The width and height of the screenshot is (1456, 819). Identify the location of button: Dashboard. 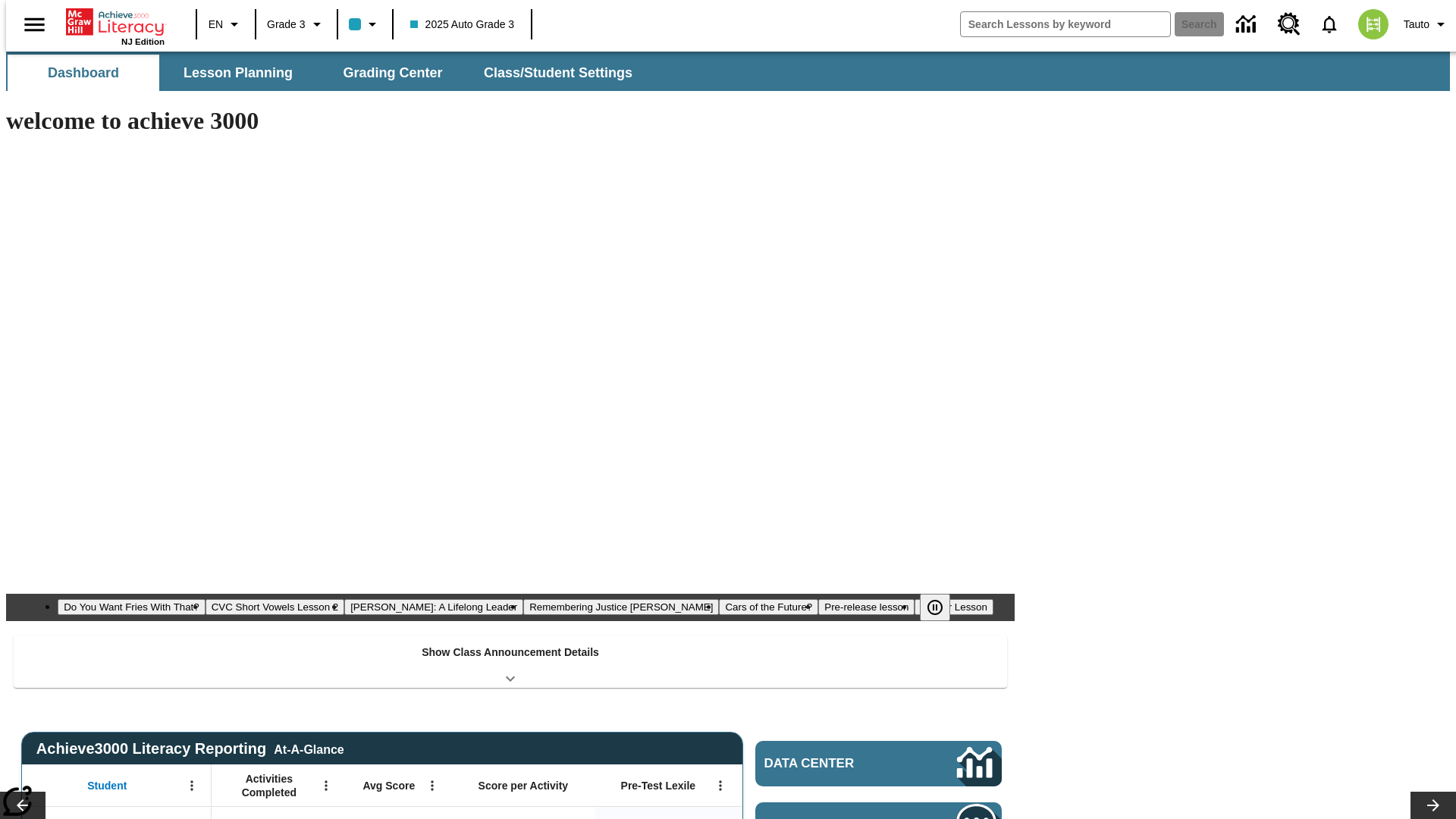
(84, 73).